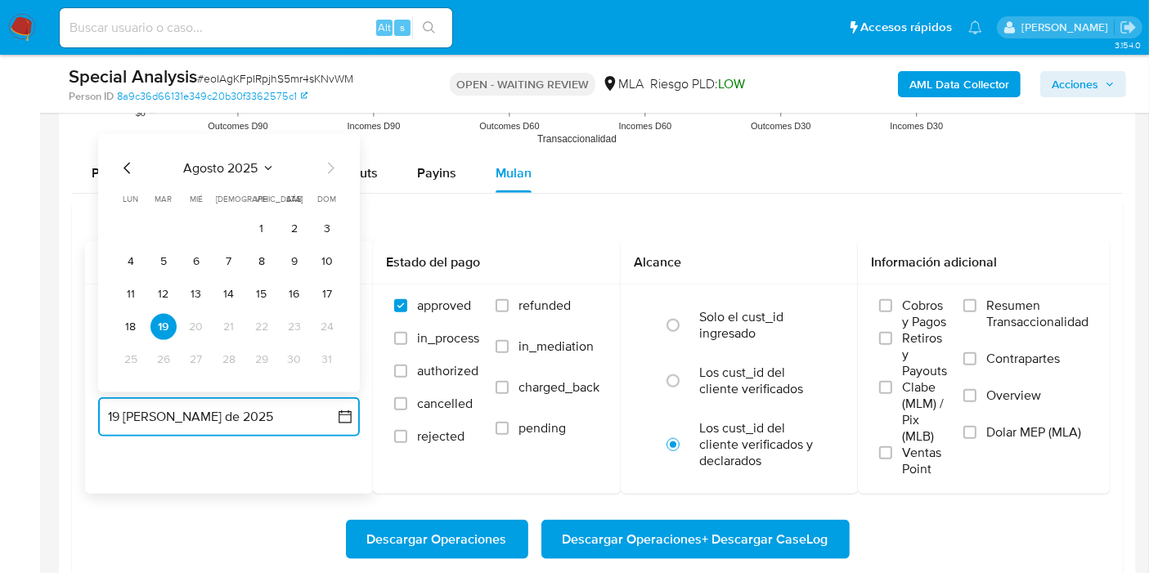 The image size is (1149, 573). I want to click on a: Salir, so click(1127, 27).